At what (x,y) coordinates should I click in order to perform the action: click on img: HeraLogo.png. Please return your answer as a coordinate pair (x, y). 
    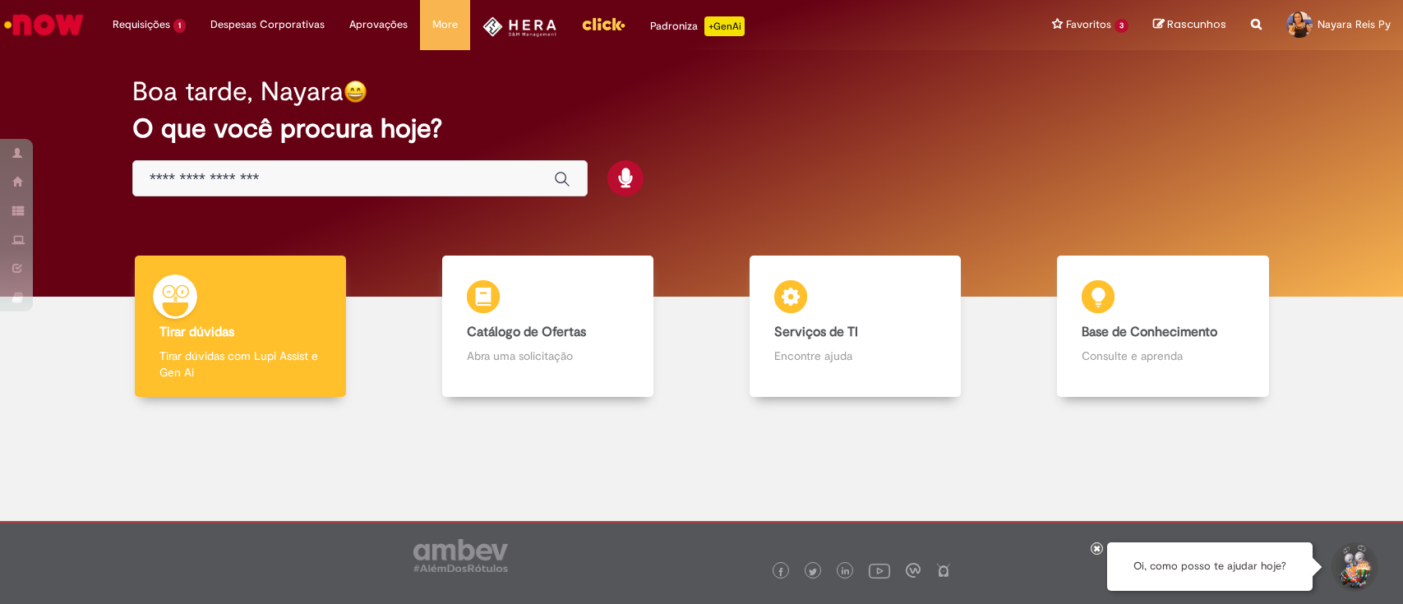
    Looking at the image, I should click on (519, 26).